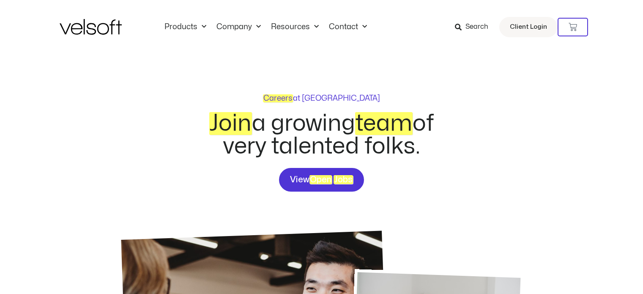 Image resolution: width=643 pixels, height=294 pixels. Describe the element at coordinates (322, 180) in the screenshot. I see `span: View` at that location.